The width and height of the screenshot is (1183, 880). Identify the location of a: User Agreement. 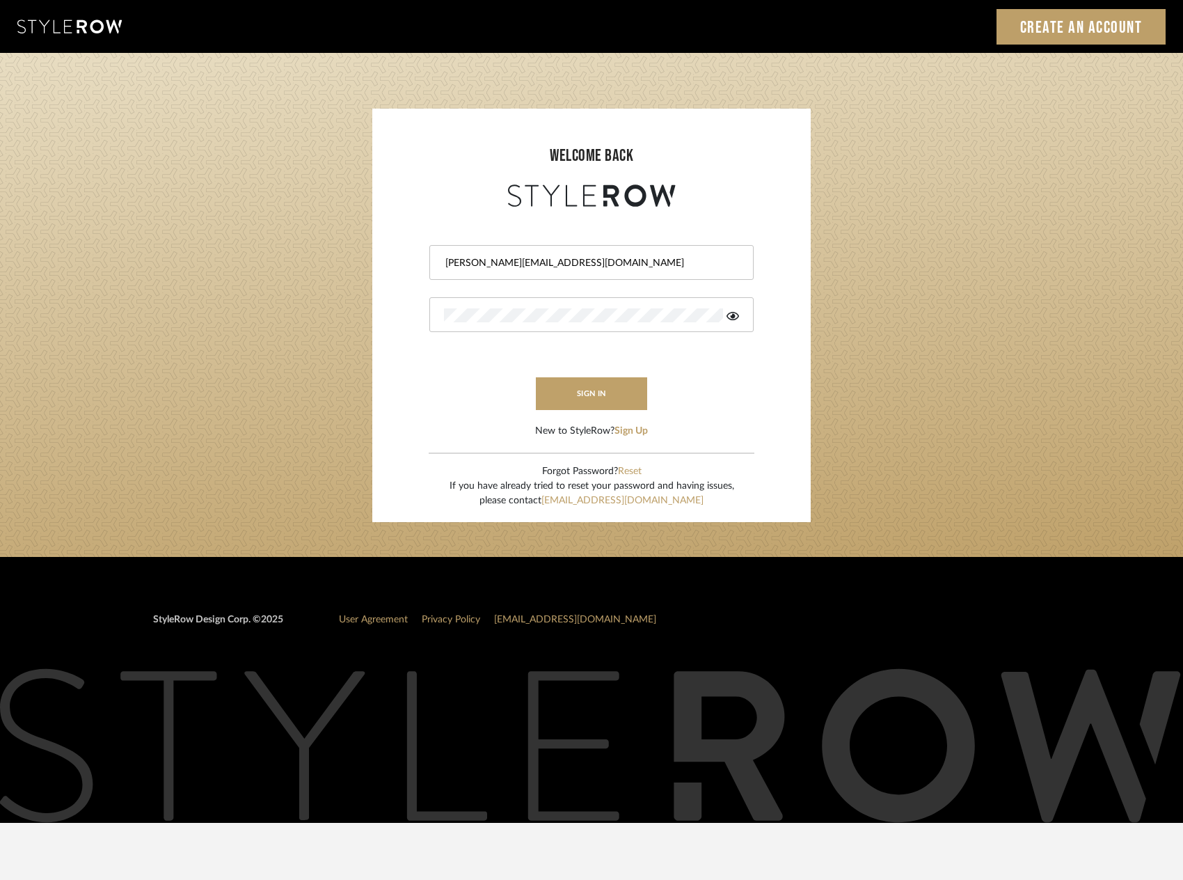
(373, 619).